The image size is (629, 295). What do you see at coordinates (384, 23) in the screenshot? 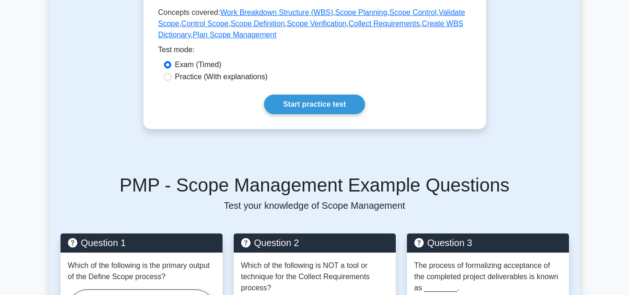
I see `a: Collect Requirements` at bounding box center [384, 23].